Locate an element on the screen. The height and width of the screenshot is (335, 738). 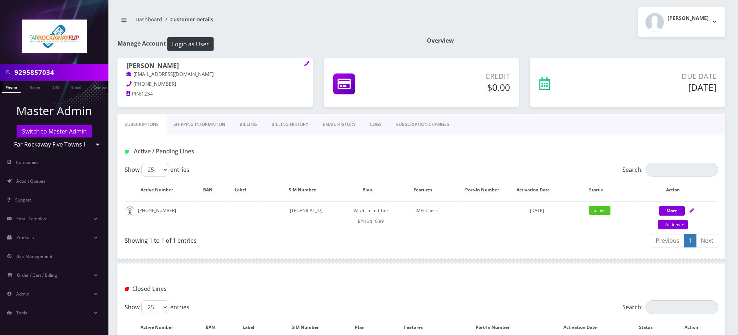
a: Billing is located at coordinates (248, 124).